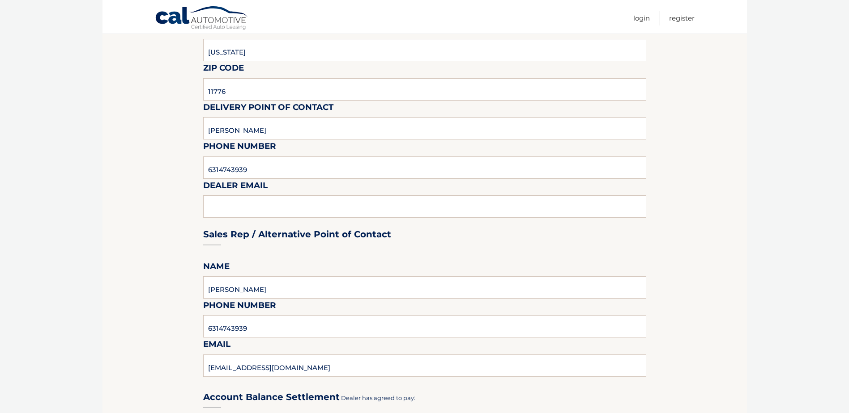 This screenshot has height=413, width=849. I want to click on a: Login, so click(641, 18).